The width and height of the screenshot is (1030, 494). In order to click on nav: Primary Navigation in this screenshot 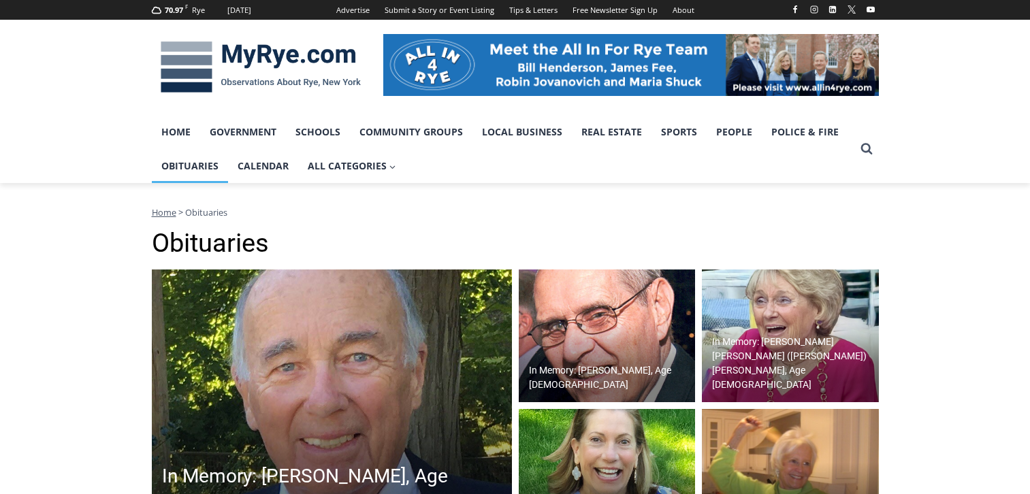, I will do `click(503, 149)`.